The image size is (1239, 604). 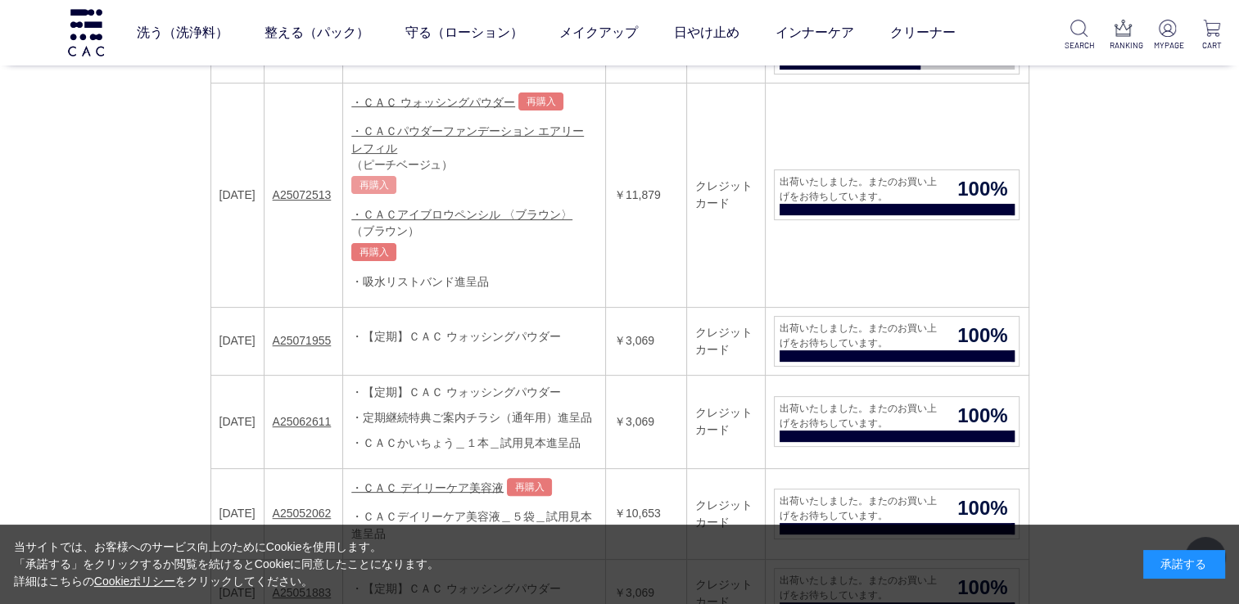 What do you see at coordinates (433, 102) in the screenshot?
I see `a: ・ＣＡＣ ウォッシングパウダー` at bounding box center [433, 102].